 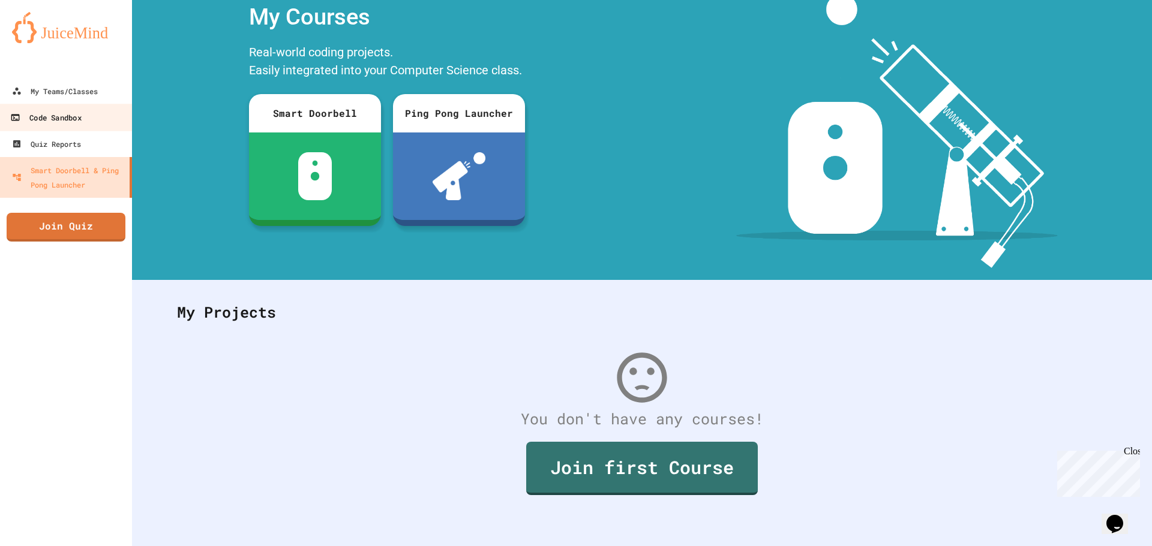 I want to click on div: My Teams/Classes, so click(x=55, y=91).